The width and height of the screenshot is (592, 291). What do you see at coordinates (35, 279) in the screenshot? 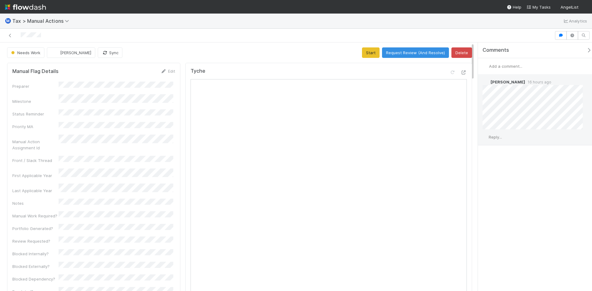
I see `div: Blocked Dependency?` at bounding box center [35, 279].